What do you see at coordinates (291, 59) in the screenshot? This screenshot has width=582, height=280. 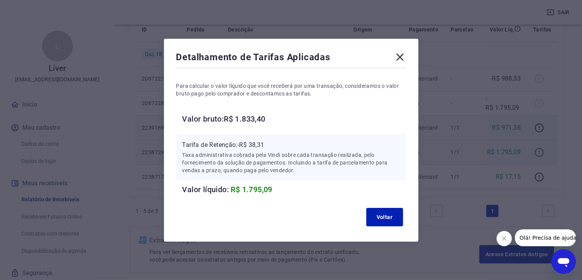 I see `div: Detalhamento de Tarifas Aplicadas` at bounding box center [291, 59].